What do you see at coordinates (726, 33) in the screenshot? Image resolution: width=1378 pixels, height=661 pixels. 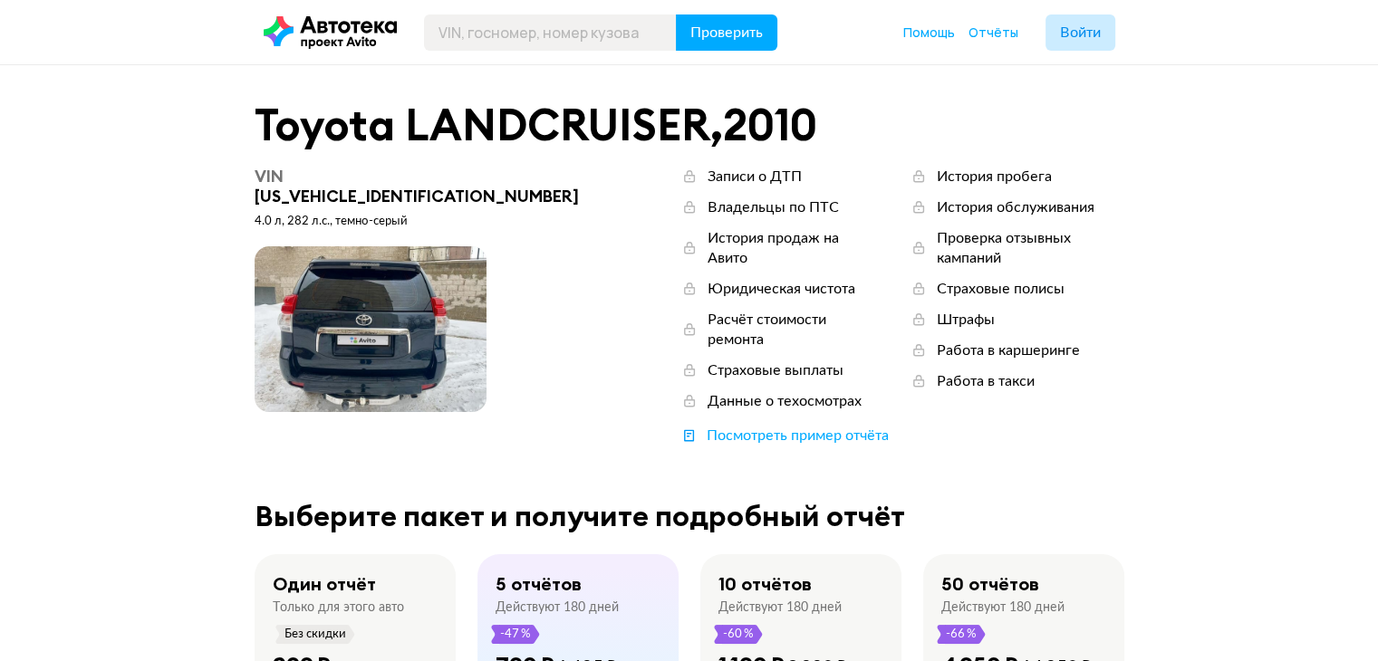 I see `button: Проверить` at bounding box center [726, 33].